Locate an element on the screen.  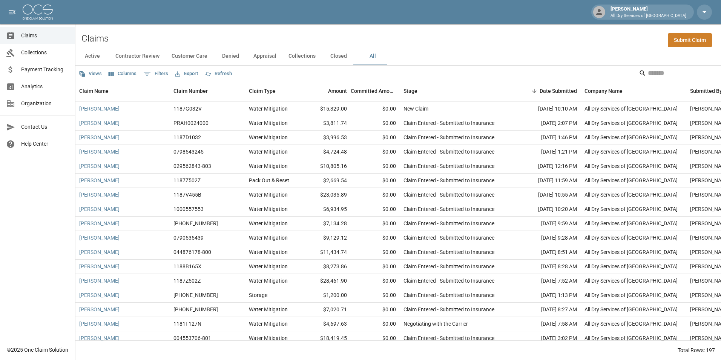
div: 1187D1032 is located at coordinates (187, 137).